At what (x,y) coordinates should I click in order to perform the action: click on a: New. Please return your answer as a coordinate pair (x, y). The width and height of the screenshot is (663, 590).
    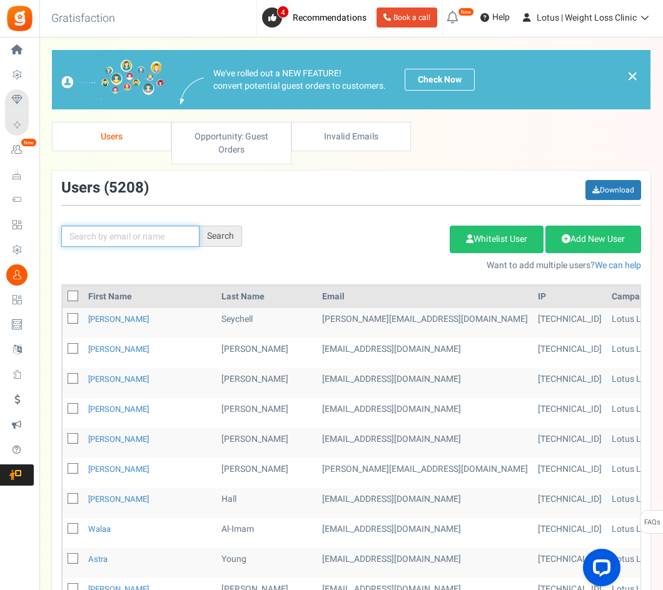
    Looking at the image, I should click on (19, 150).